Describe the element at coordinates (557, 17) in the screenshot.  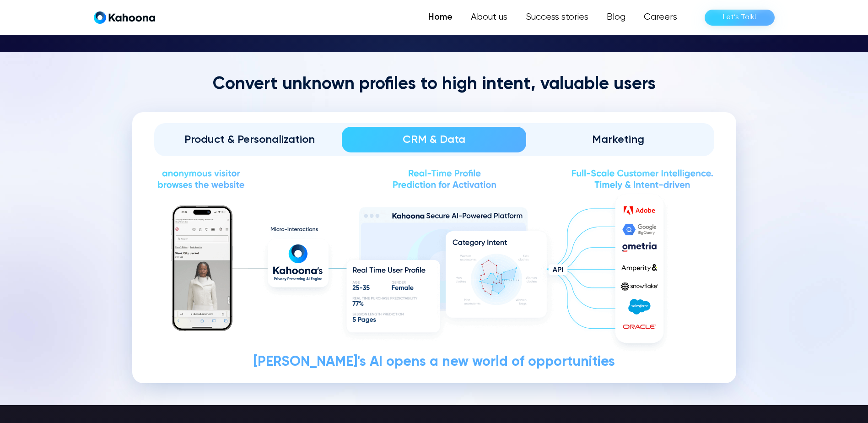
I see `a: Success stories` at that location.